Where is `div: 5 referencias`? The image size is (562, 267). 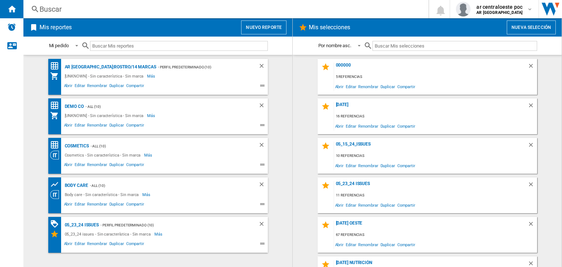 div: 5 referencias is located at coordinates (436, 77).